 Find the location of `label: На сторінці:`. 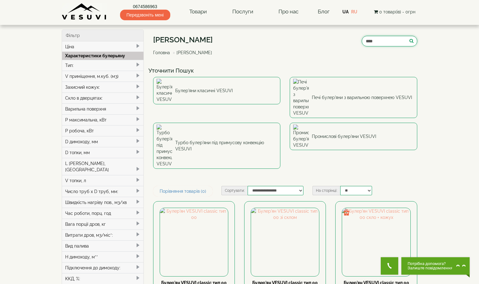

label: На сторінці: is located at coordinates (326, 191).